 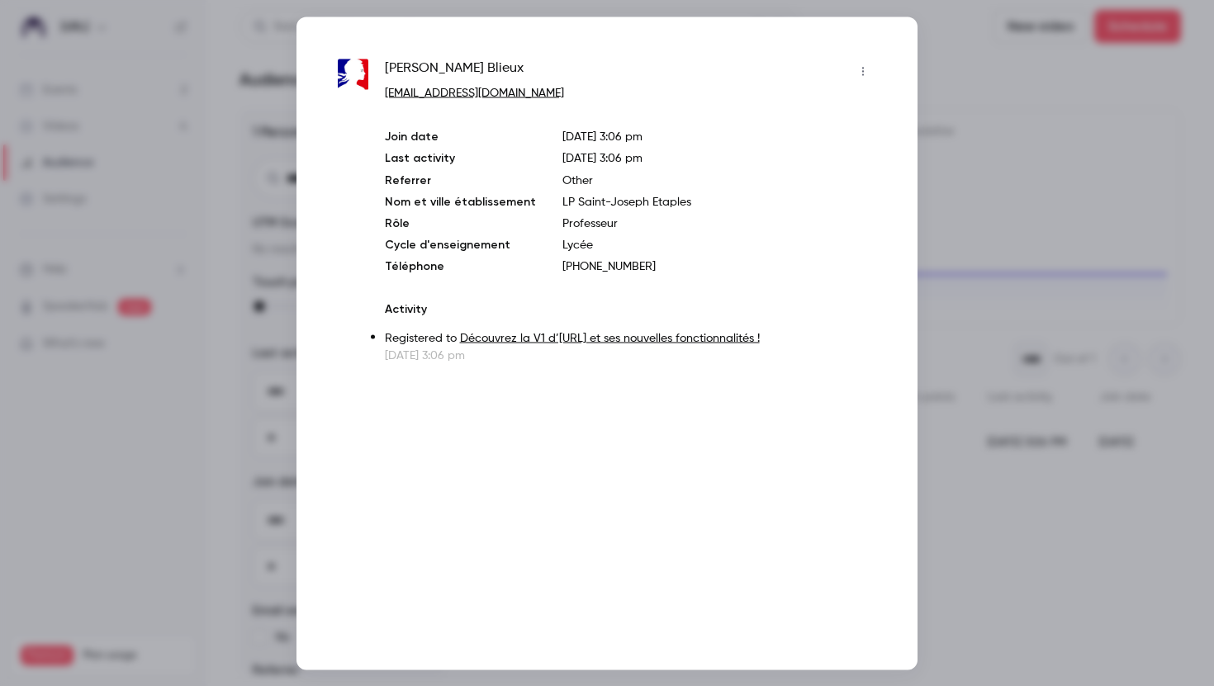 I want to click on p: Téléphone, so click(x=460, y=266).